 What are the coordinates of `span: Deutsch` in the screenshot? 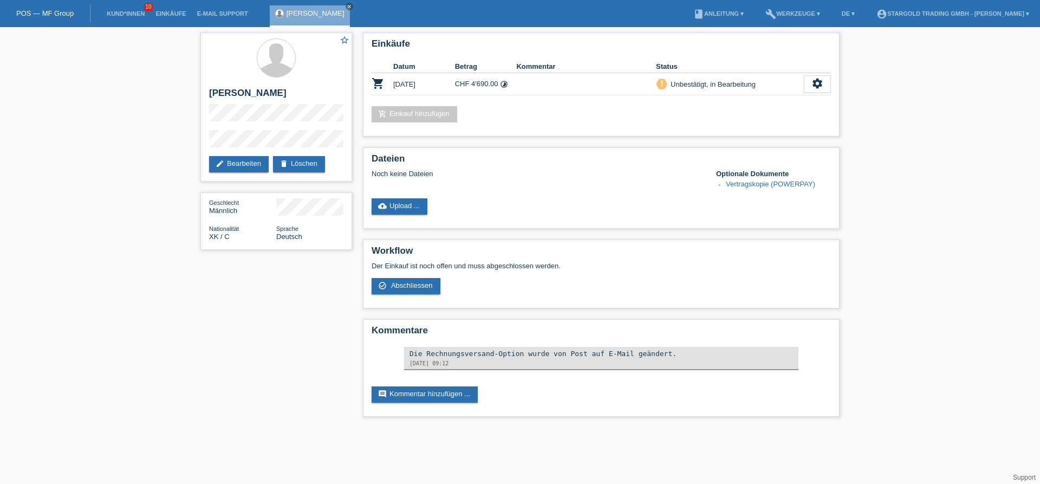 It's located at (289, 236).